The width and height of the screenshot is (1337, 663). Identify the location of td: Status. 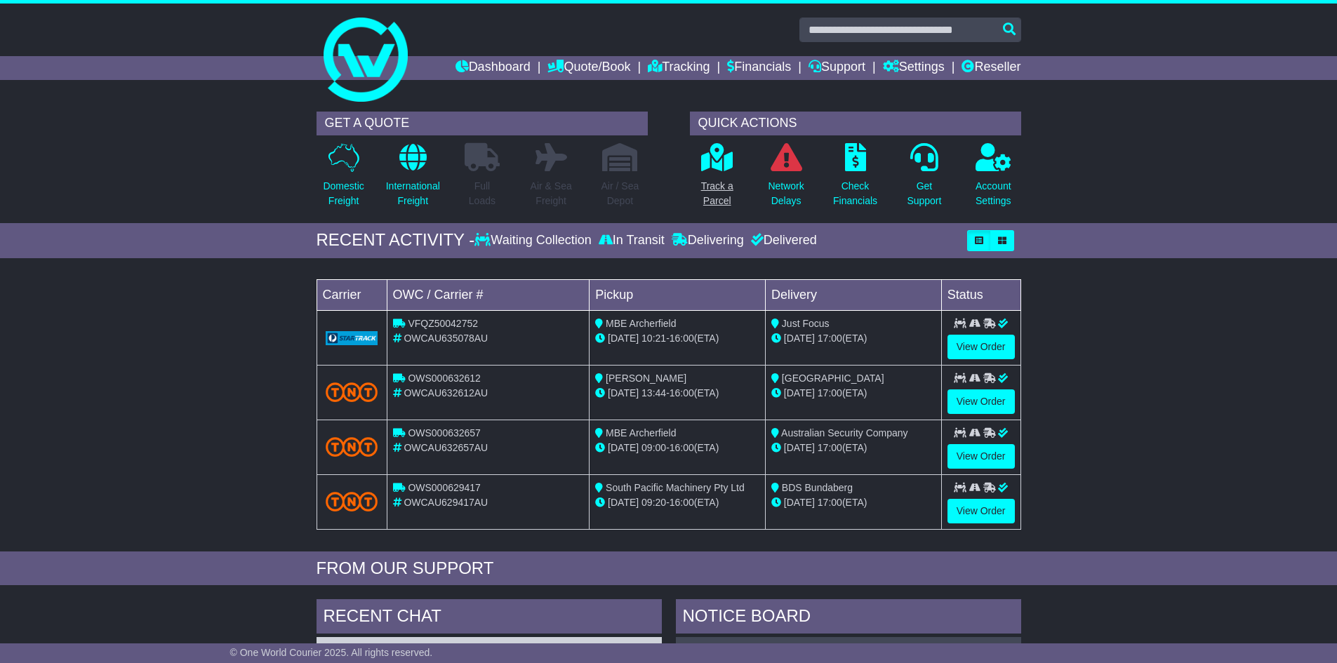
(980, 295).